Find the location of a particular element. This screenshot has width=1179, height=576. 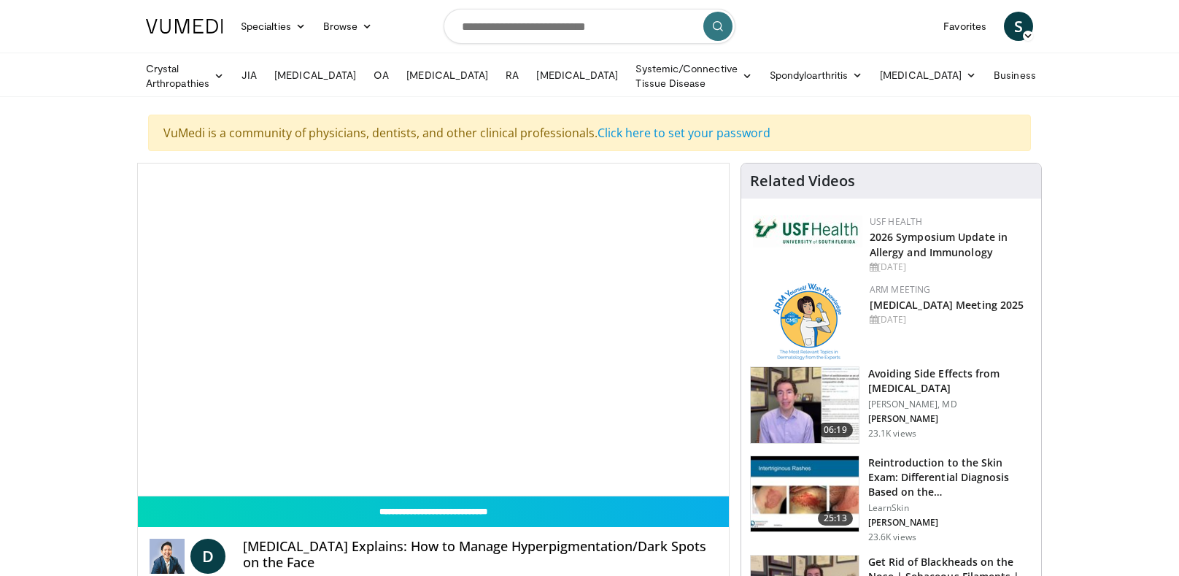

span: 06:19 is located at coordinates (836, 430).